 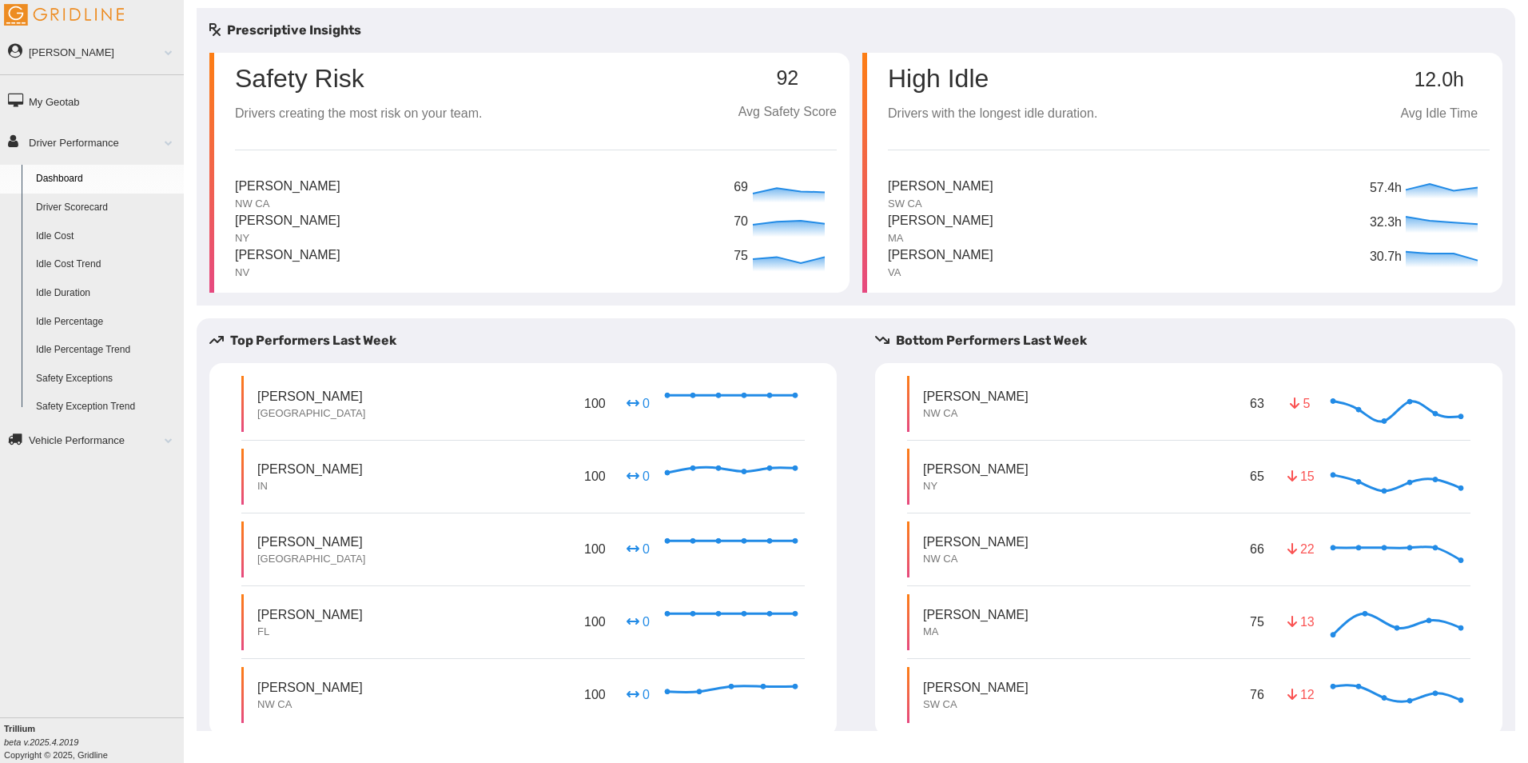 What do you see at coordinates (741, 187) in the screenshot?
I see `p: 69` at bounding box center [741, 187].